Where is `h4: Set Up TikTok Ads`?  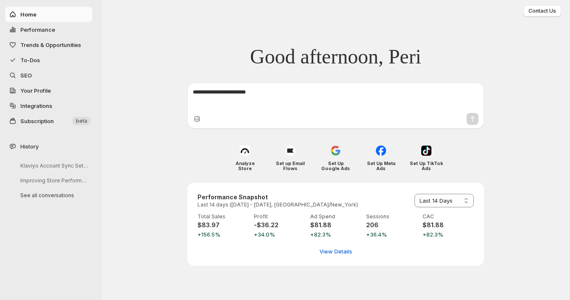 h4: Set Up TikTok Ads is located at coordinates (426, 166).